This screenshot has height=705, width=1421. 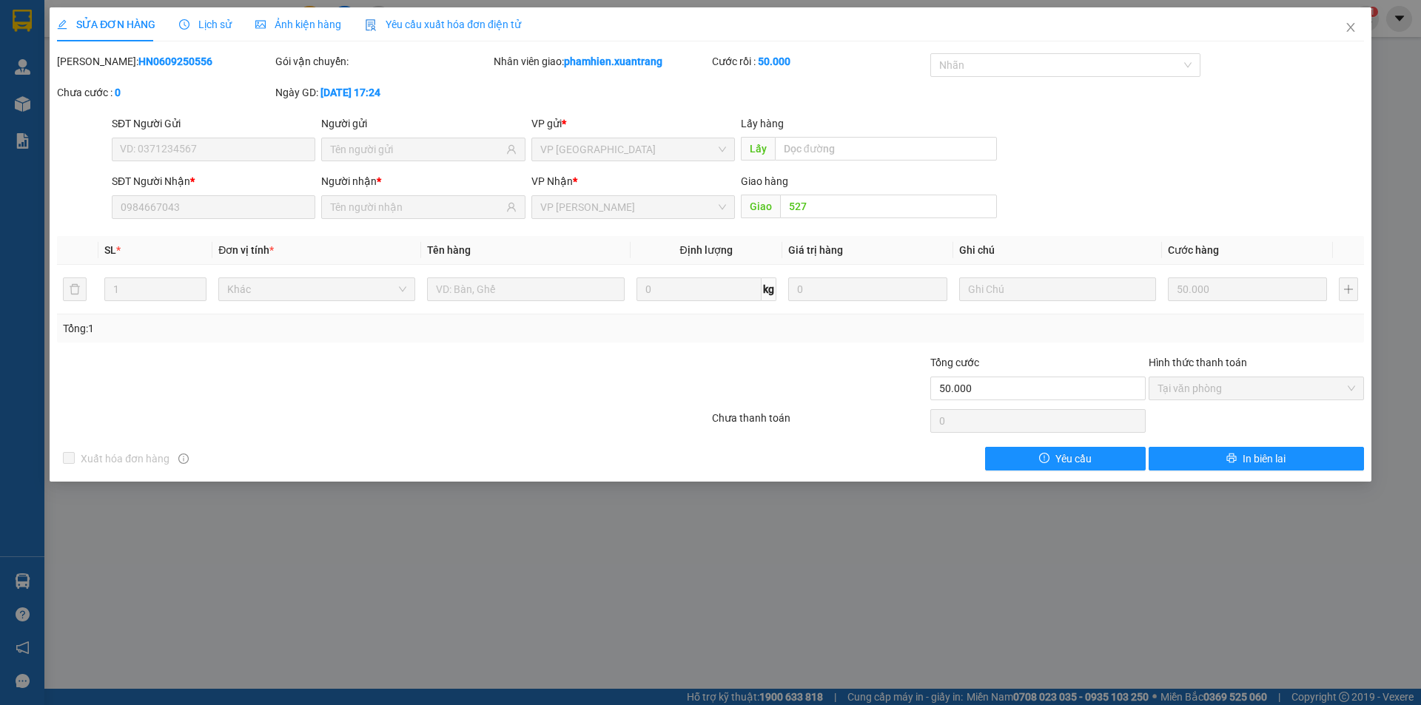 What do you see at coordinates (1193, 250) in the screenshot?
I see `span: Cước hàng` at bounding box center [1193, 250].